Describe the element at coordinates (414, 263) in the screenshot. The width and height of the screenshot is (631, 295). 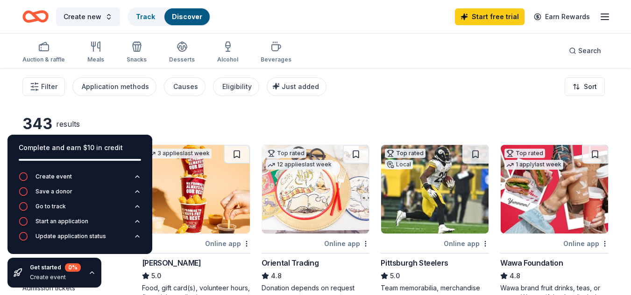
I see `div: Pittsburgh Steelers` at that location.